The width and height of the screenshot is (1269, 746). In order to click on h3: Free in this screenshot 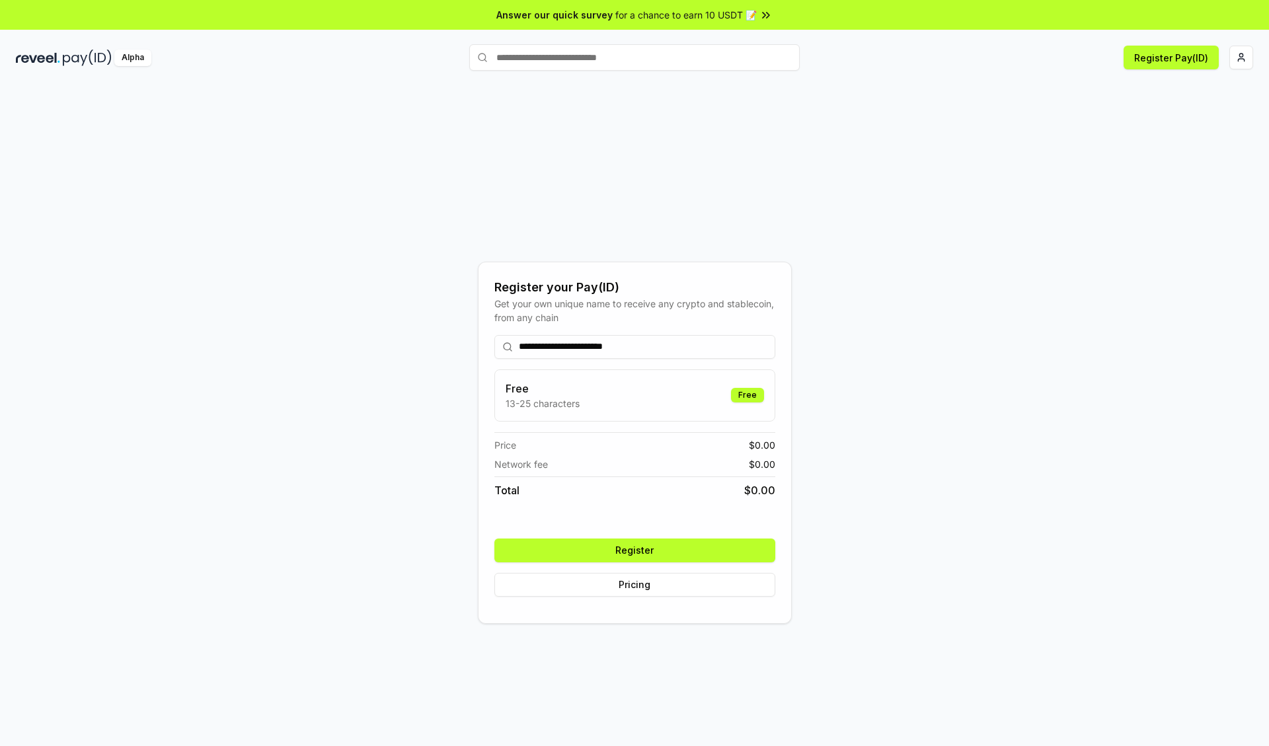, I will do `click(543, 389)`.